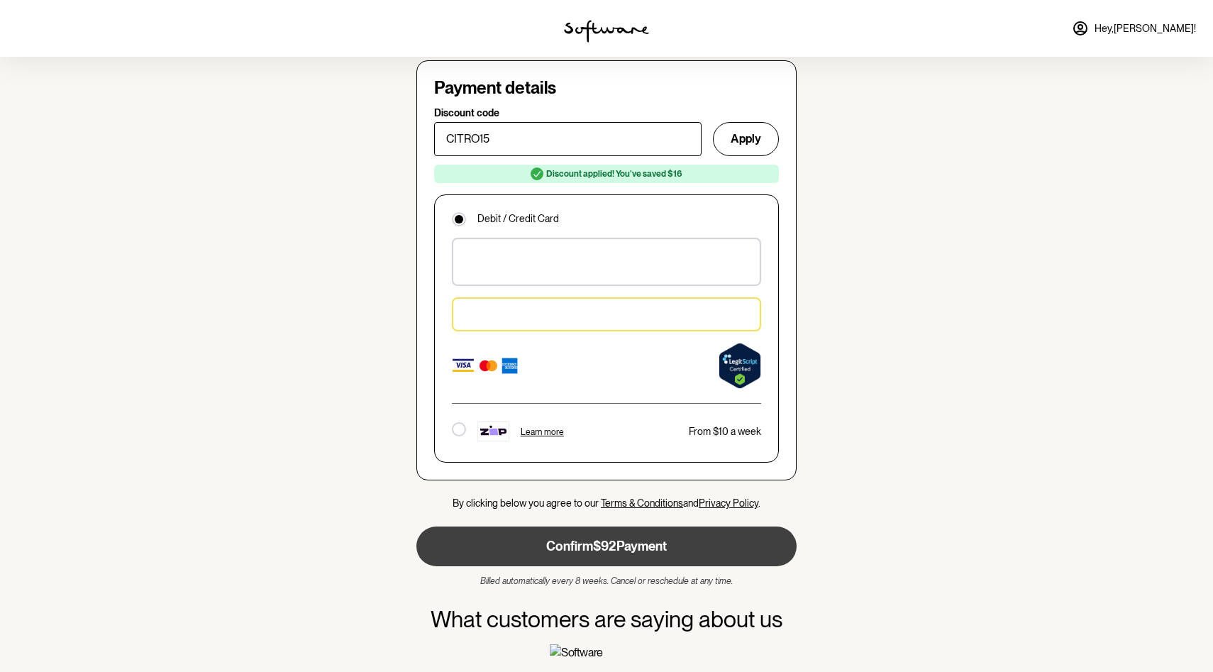 Image resolution: width=1213 pixels, height=672 pixels. What do you see at coordinates (542, 432) in the screenshot?
I see `span: Learn more` at bounding box center [542, 432].